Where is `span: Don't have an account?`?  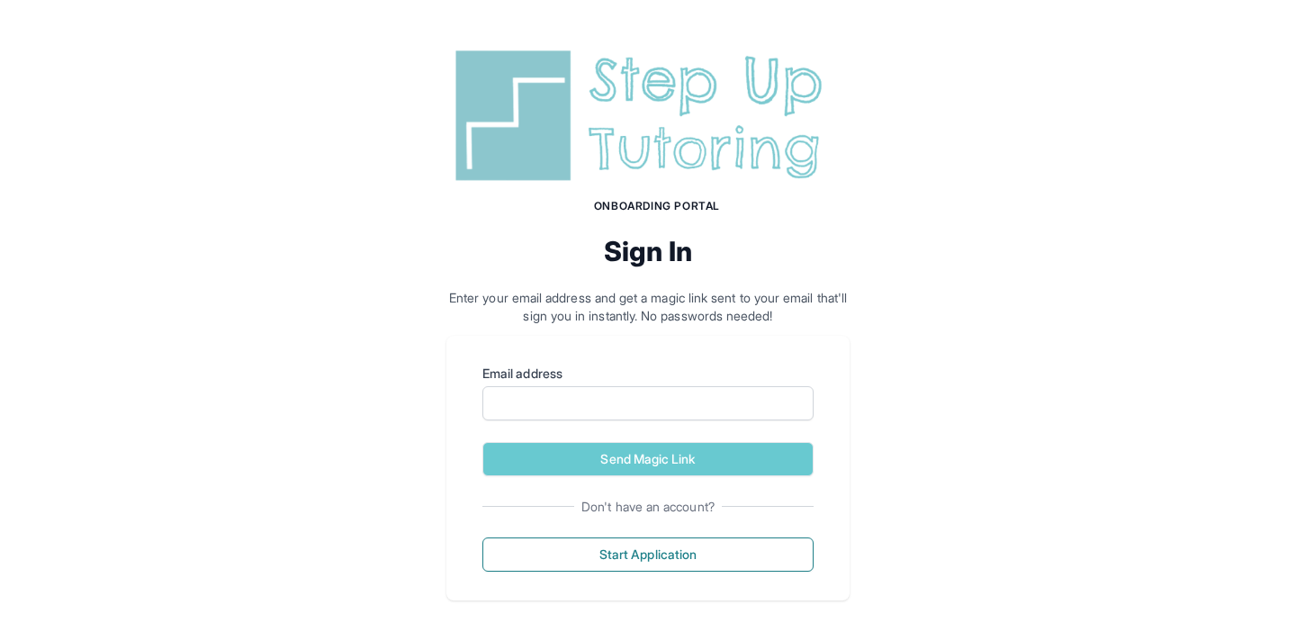
span: Don't have an account? is located at coordinates (648, 507).